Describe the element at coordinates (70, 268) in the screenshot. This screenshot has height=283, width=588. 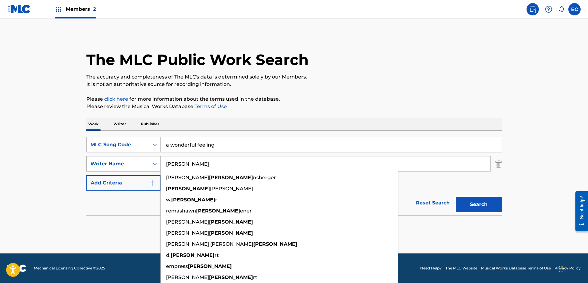
I see `span: Mechanical Licensing Collective © 2025` at that location.